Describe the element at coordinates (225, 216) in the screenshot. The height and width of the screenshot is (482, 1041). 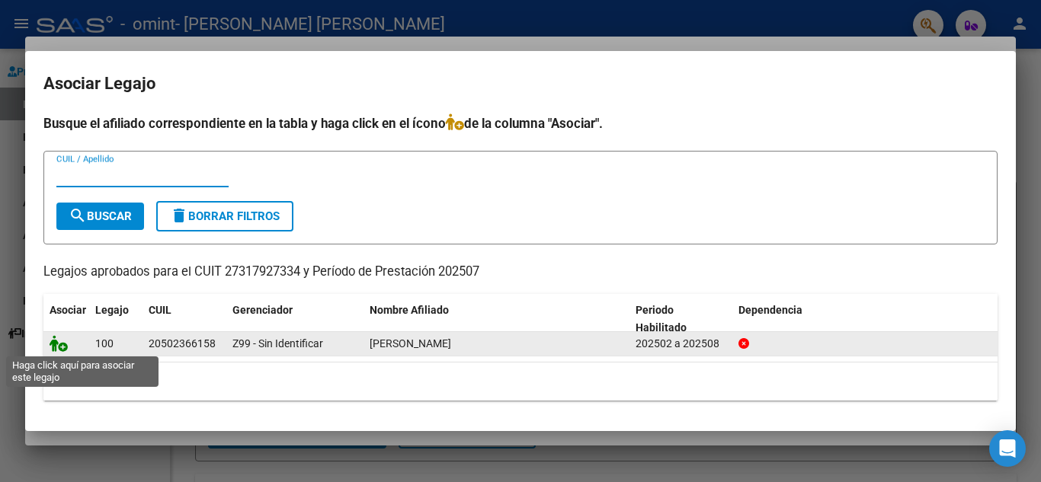
I see `button: Borrar Filtros` at that location.